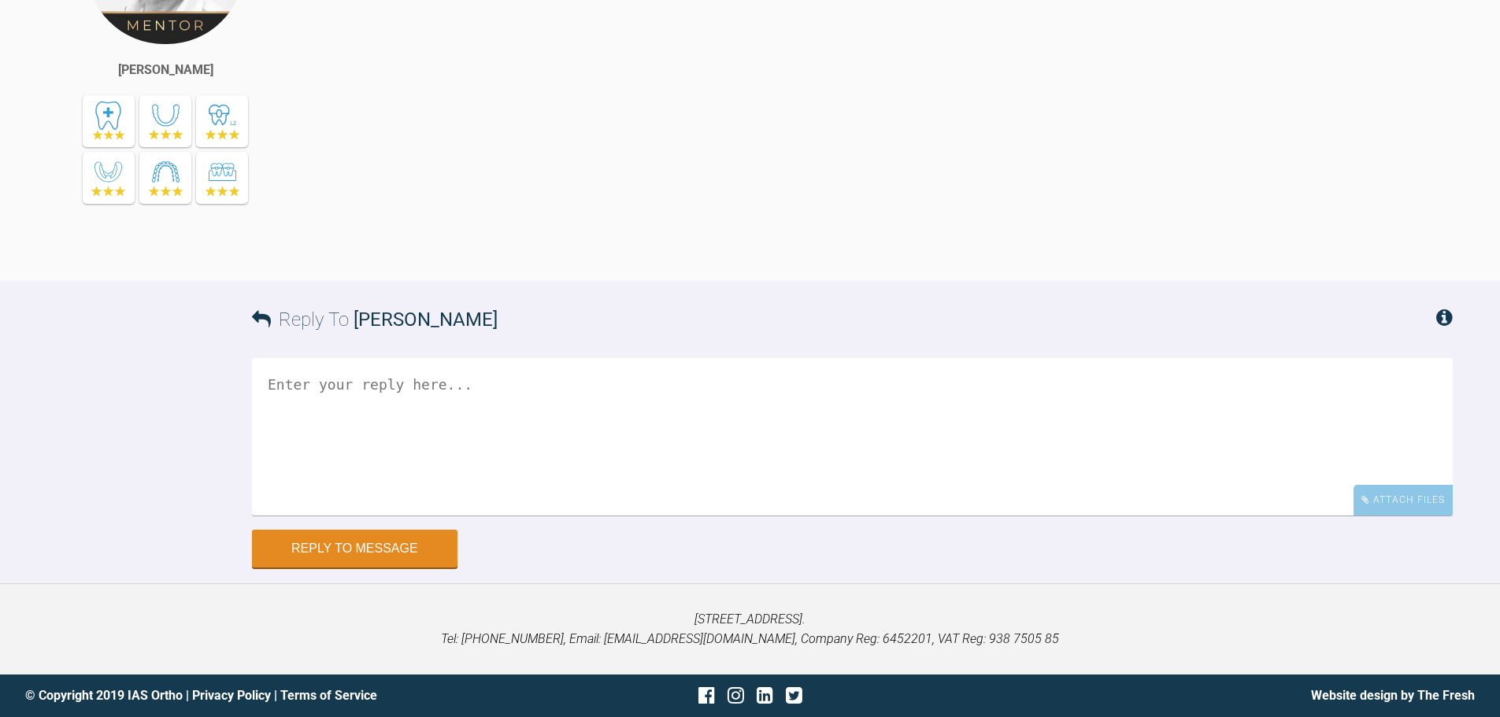 The image size is (1500, 717). What do you see at coordinates (267, 696) in the screenshot?
I see `div: © Copyright 2019 IAS Ortho | |` at bounding box center [267, 696].